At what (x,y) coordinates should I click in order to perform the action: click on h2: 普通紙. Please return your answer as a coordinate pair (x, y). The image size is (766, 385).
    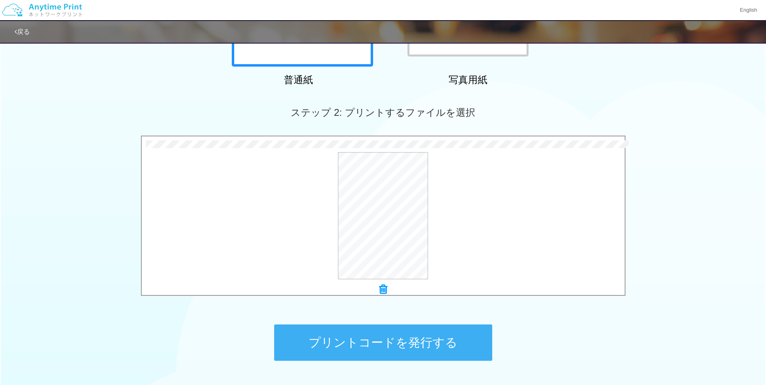
    Looking at the image, I should click on (298, 80).